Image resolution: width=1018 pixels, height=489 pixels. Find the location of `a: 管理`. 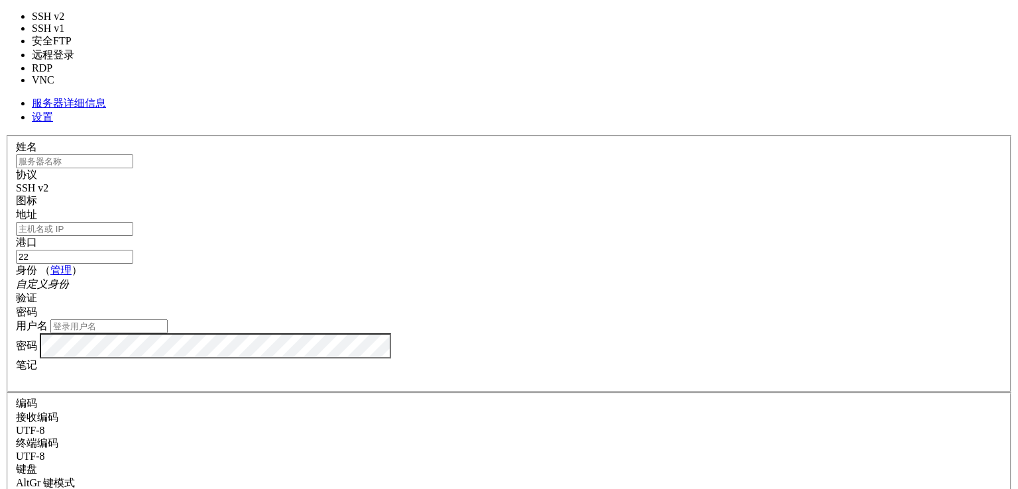

a: 管理 is located at coordinates (61, 270).